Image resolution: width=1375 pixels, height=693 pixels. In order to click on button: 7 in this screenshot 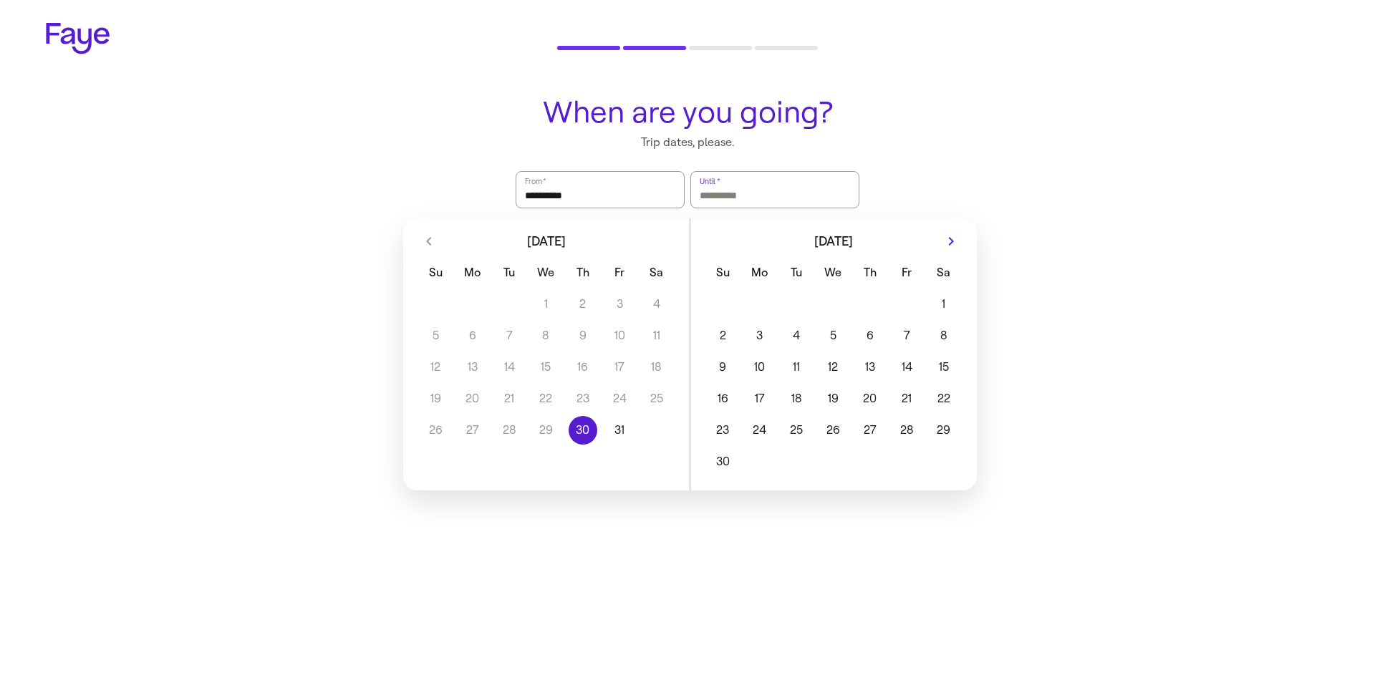, I will do `click(907, 336)`.